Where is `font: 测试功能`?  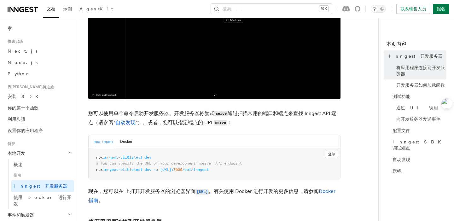
font: 测试功能 is located at coordinates (401, 96).